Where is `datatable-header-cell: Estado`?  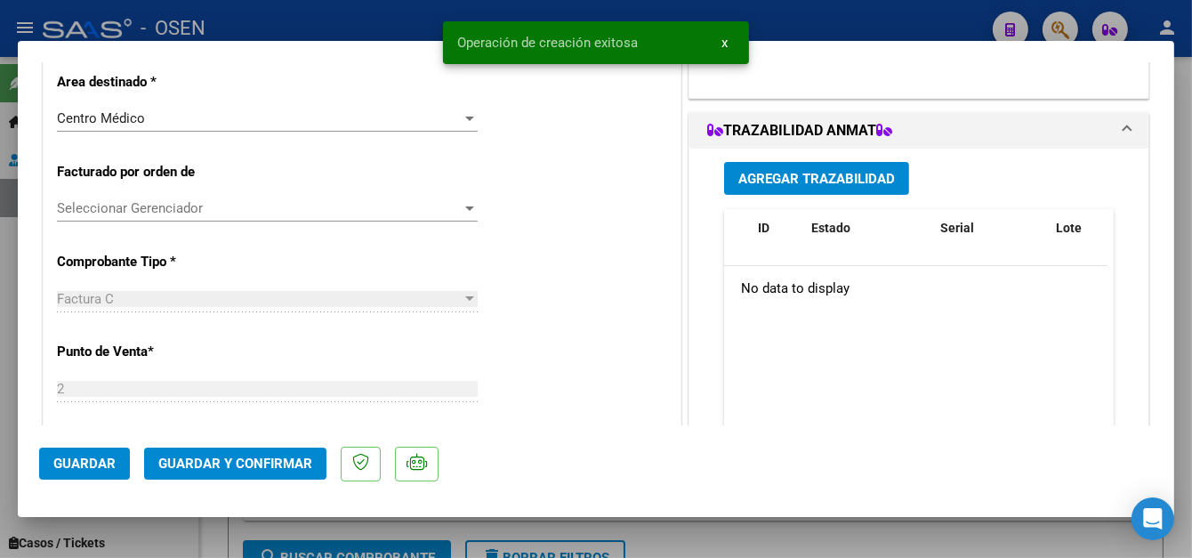 datatable-header-cell: Estado is located at coordinates (869, 238).